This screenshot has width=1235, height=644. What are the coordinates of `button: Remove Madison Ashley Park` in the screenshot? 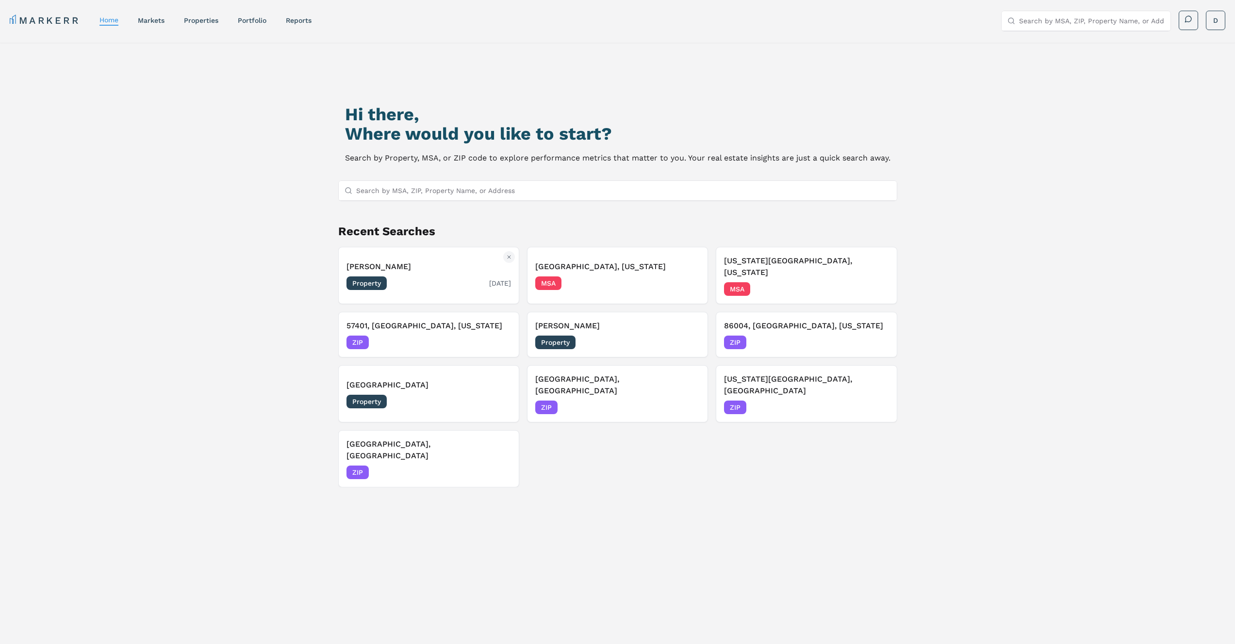 It's located at (509, 257).